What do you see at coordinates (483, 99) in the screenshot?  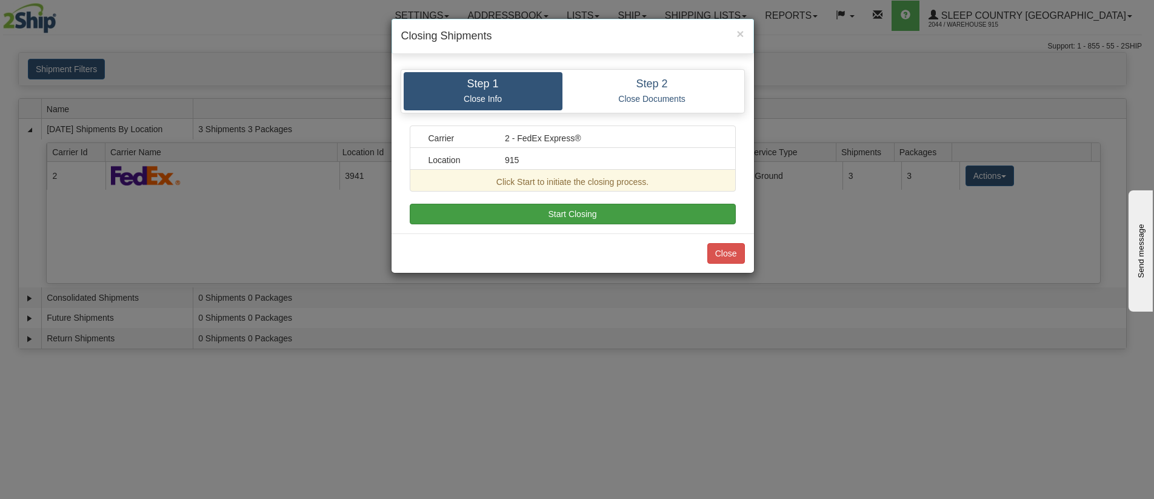 I see `p: Close Info` at bounding box center [483, 99].